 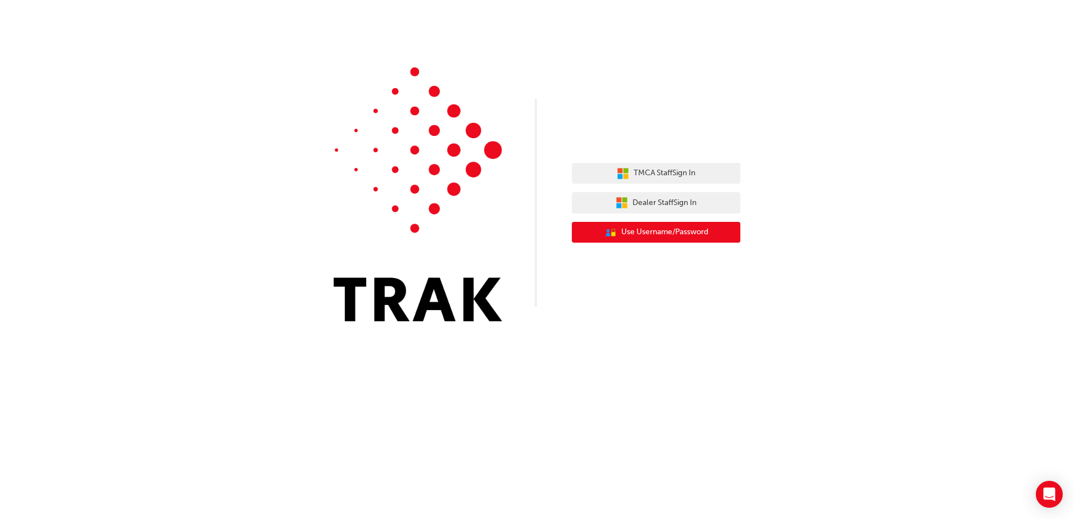 I want to click on span: Dealer Staff Sign In, so click(x=664, y=203).